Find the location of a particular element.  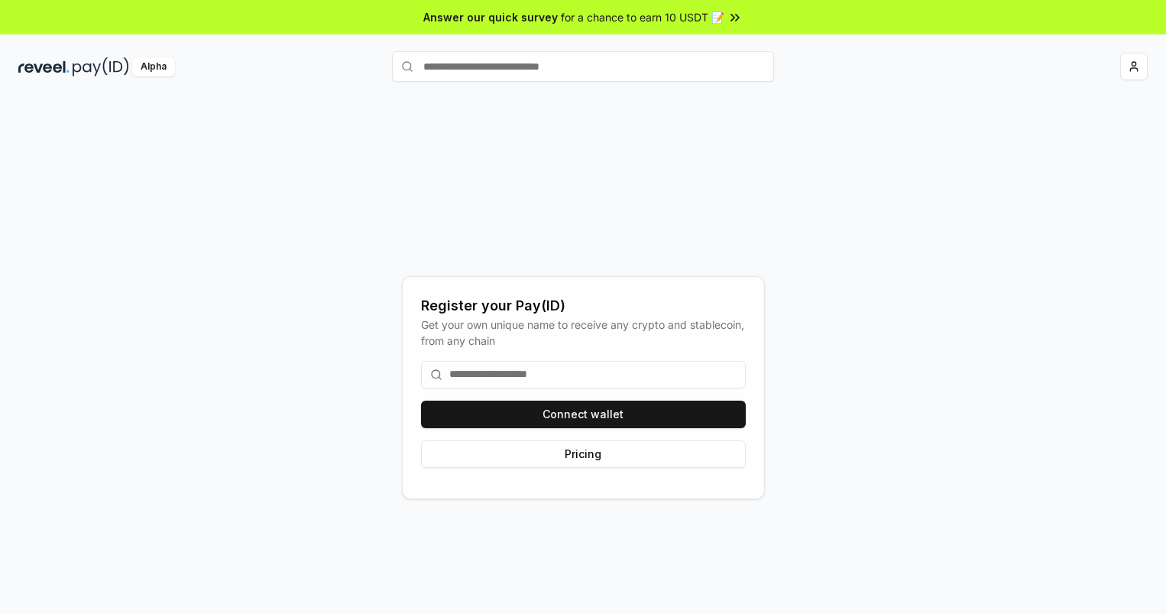

div: Get your own unique name to receive any crypto and stablecoin, from any chain is located at coordinates (583, 332).